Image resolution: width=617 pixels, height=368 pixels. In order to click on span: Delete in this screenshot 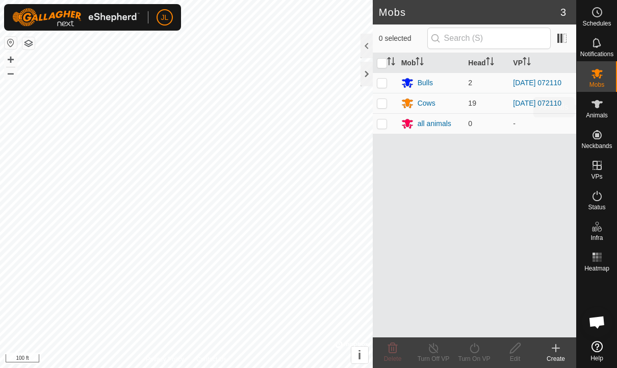, I will do `click(393, 359)`.